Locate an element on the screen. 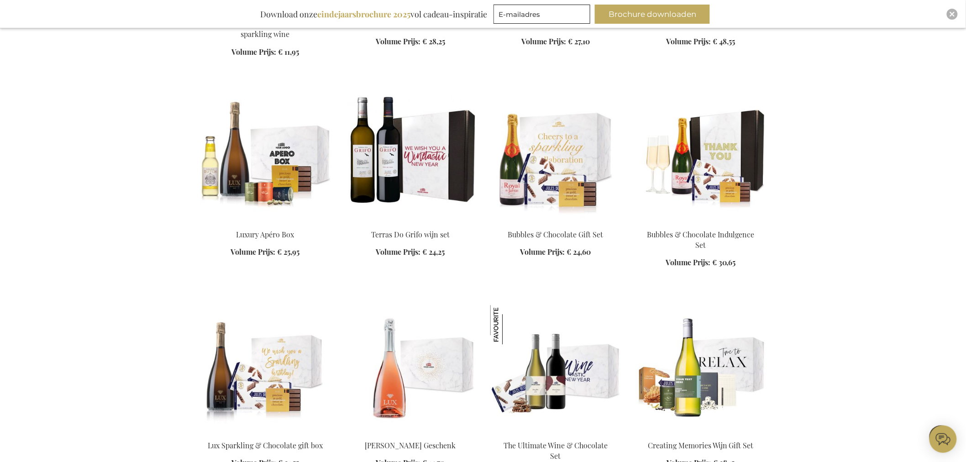 Image resolution: width=966 pixels, height=462 pixels. a: Volume Prijs: € 24,60 is located at coordinates (556, 252).